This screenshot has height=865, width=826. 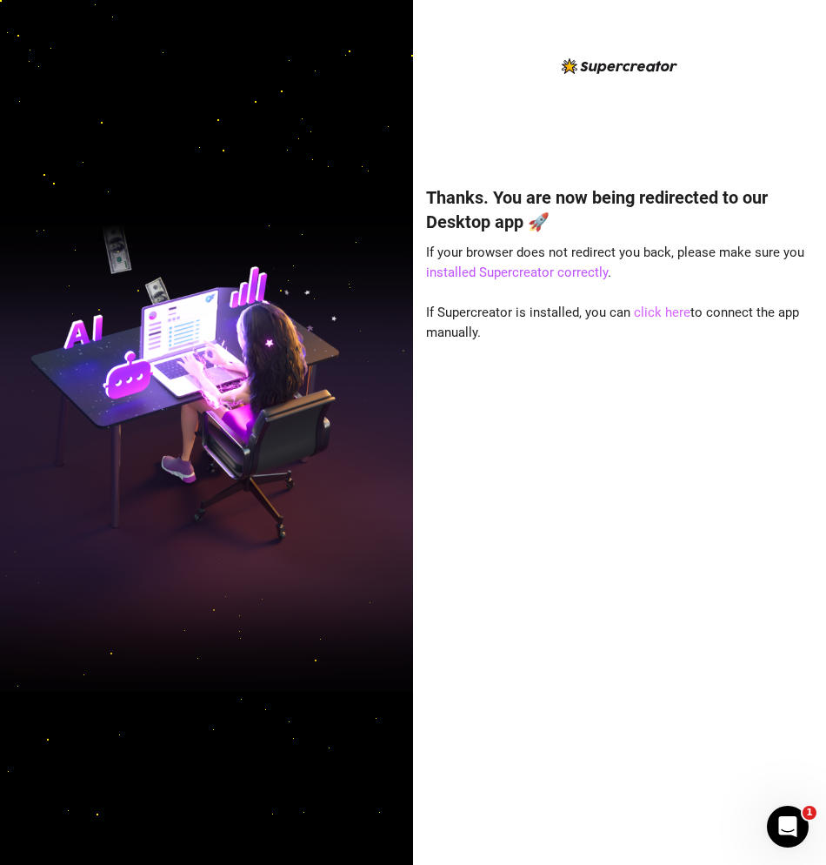 I want to click on span: If your browser does not redirect you back, please make sure you ., so click(x=615, y=263).